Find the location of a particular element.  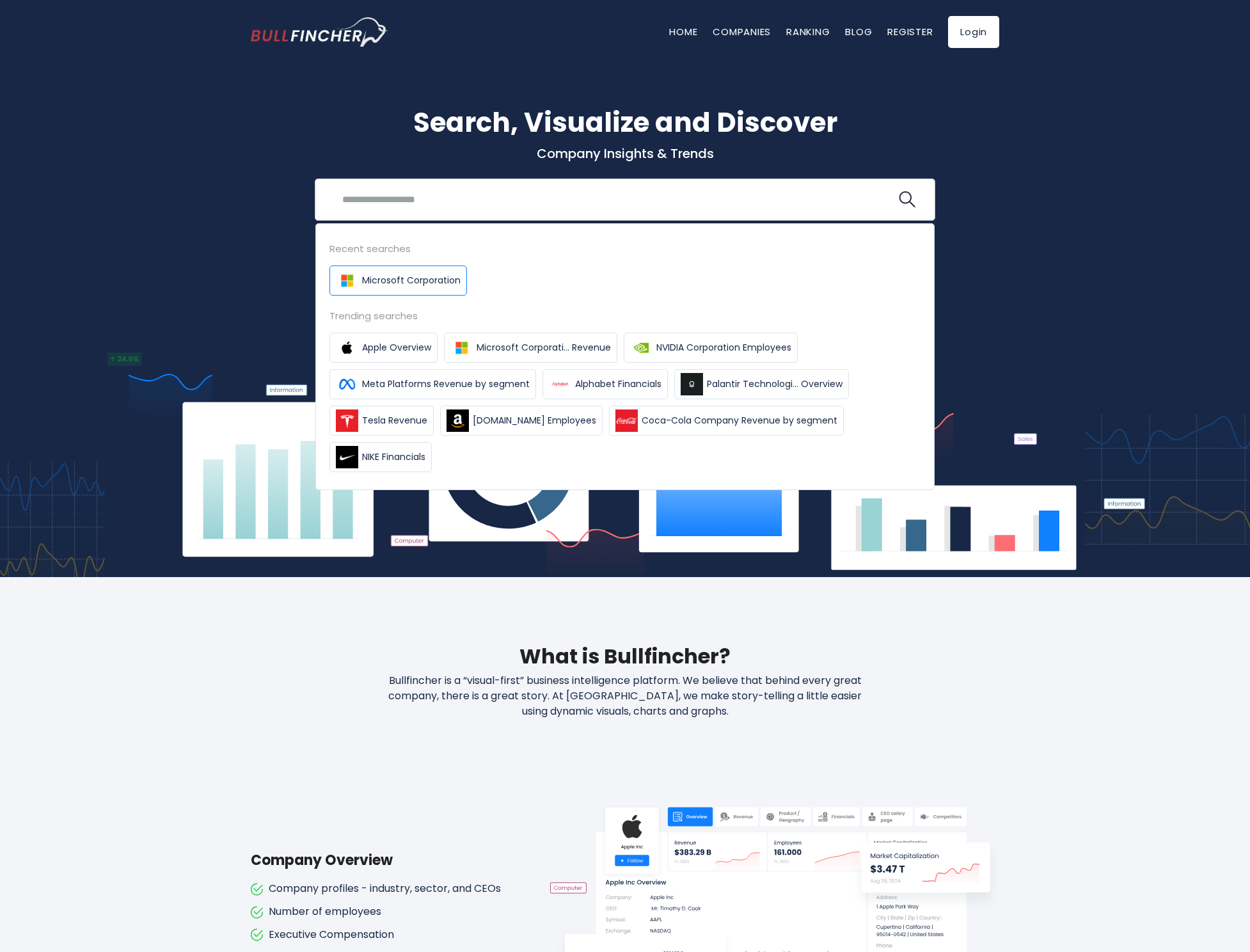

li: Executive Compensation is located at coordinates (387, 934).